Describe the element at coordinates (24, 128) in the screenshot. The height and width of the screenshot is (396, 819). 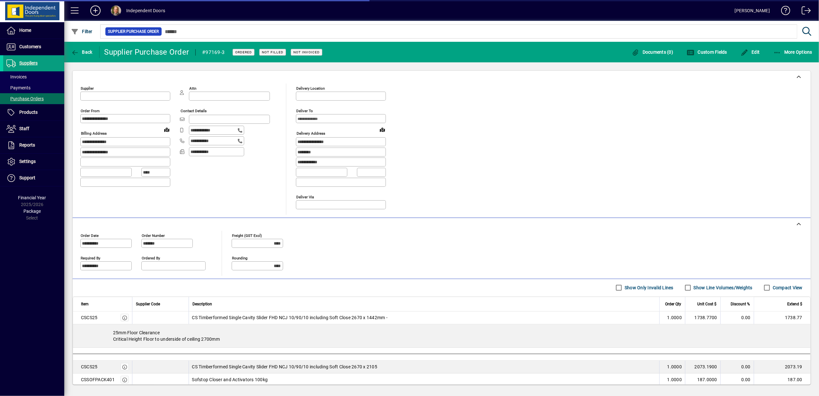
I see `span: Staff` at that location.